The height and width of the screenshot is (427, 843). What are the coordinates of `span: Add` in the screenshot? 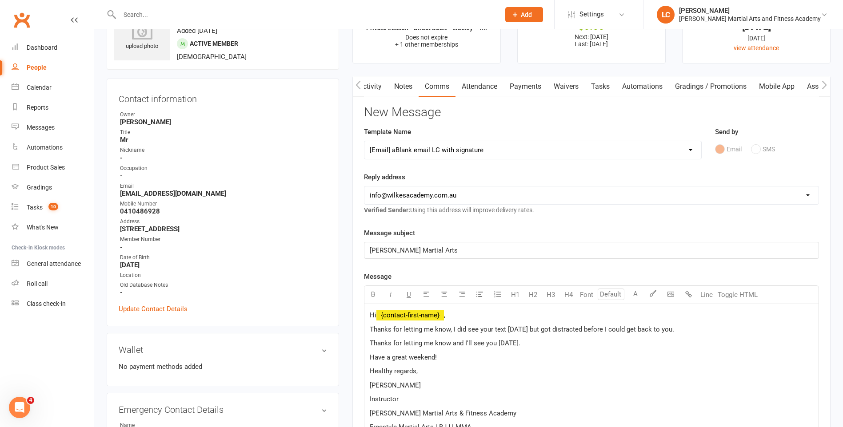 It's located at (526, 15).